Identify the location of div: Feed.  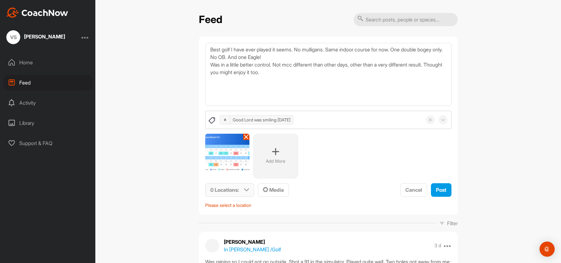
(48, 83).